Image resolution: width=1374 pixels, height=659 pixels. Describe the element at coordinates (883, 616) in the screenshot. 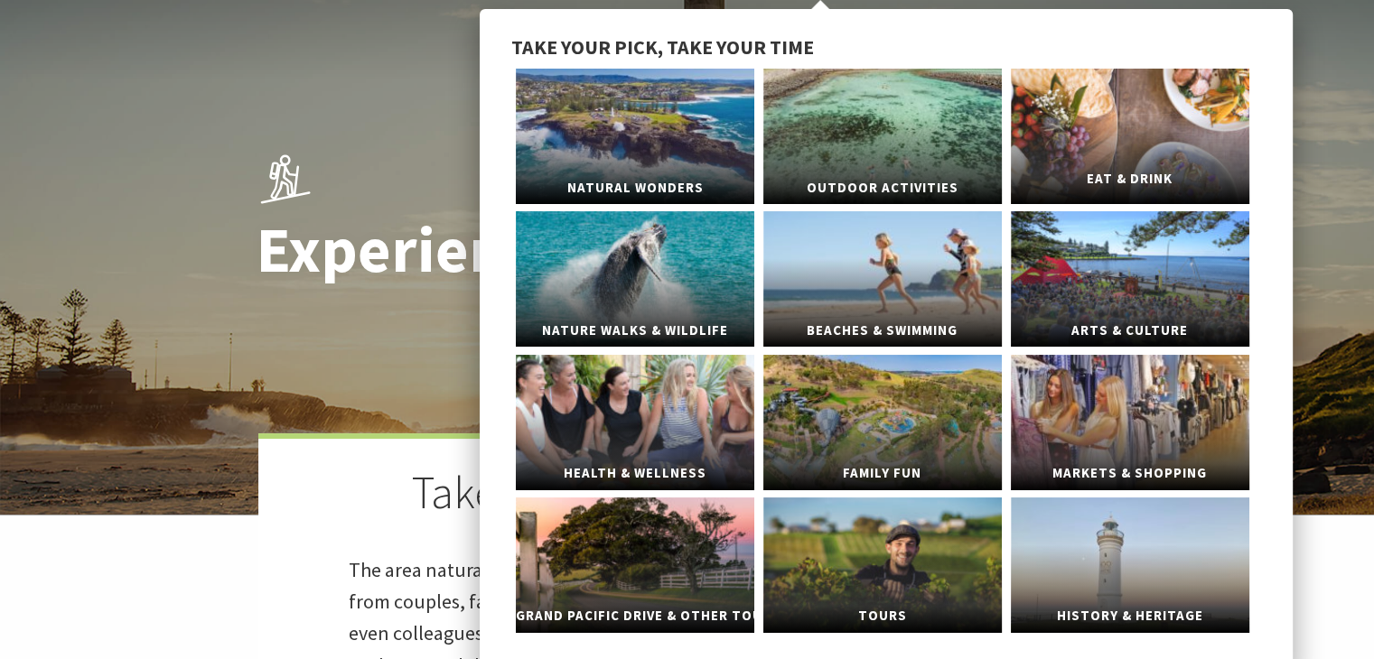

I see `span: Tours` at that location.